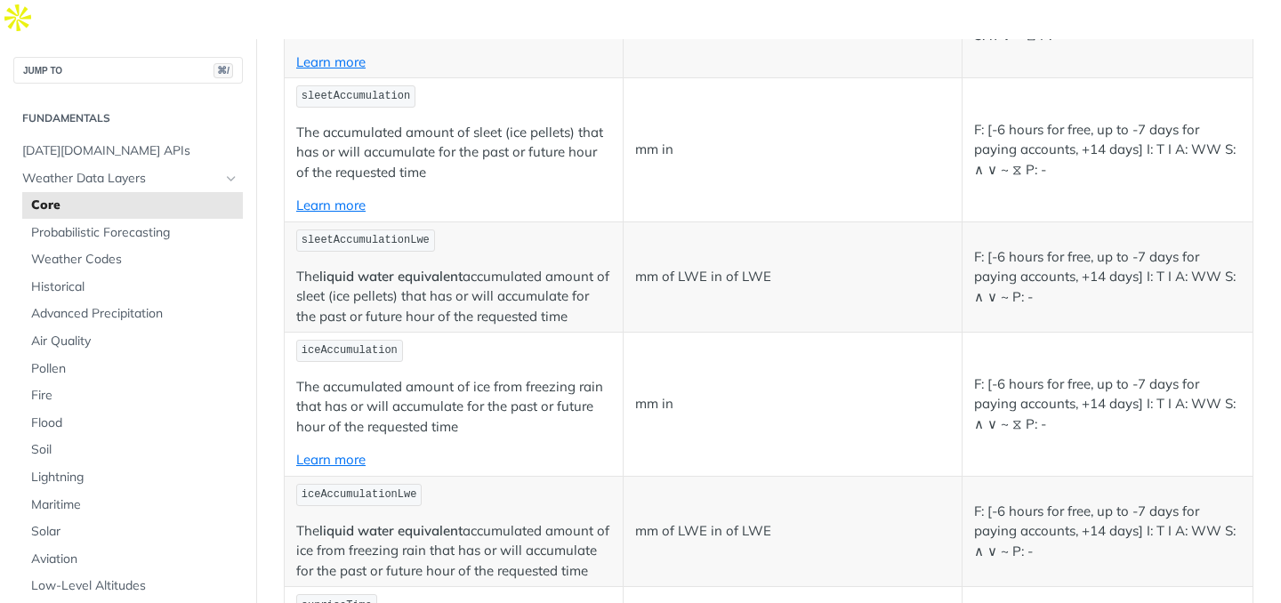 The width and height of the screenshot is (1281, 603). What do you see at coordinates (133, 287) in the screenshot?
I see `a: Historical` at bounding box center [133, 287].